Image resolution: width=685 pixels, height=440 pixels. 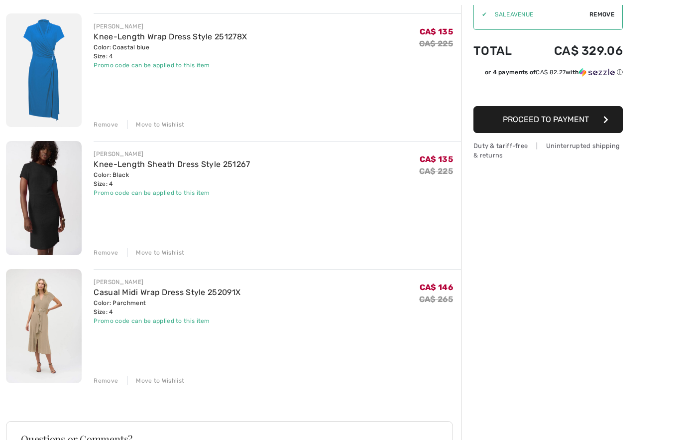 I want to click on div: or 4 payments of with, so click(x=554, y=72).